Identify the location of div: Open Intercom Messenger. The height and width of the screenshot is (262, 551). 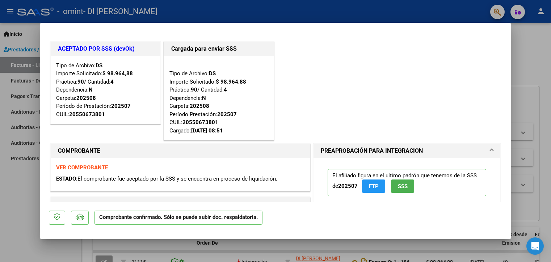
(535, 246).